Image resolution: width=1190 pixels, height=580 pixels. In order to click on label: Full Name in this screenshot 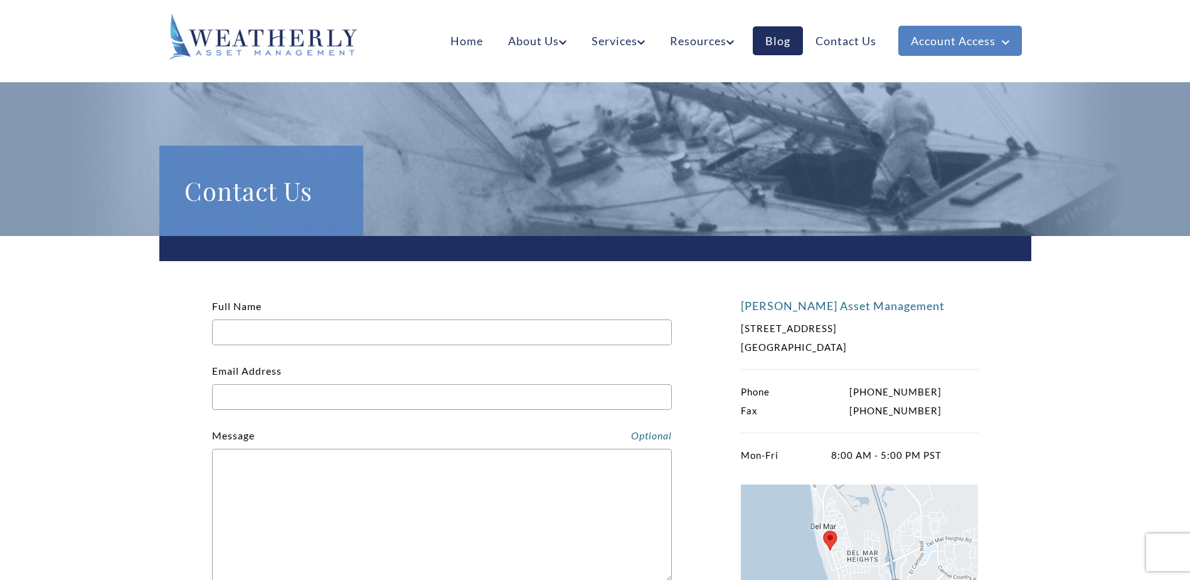, I will do `click(442, 319)`.